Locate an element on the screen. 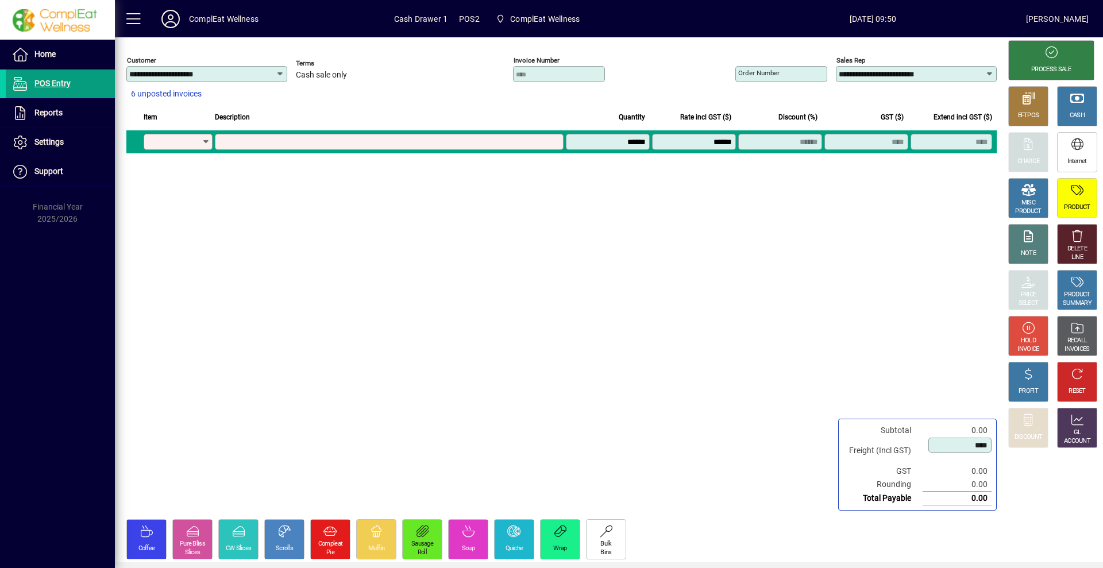 The height and width of the screenshot is (568, 1103). span: Reports is located at coordinates (48, 113).